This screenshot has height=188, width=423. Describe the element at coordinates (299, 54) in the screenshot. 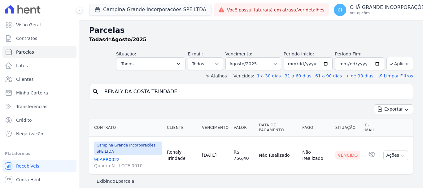

I see `label: Período Inicío:` at that location.